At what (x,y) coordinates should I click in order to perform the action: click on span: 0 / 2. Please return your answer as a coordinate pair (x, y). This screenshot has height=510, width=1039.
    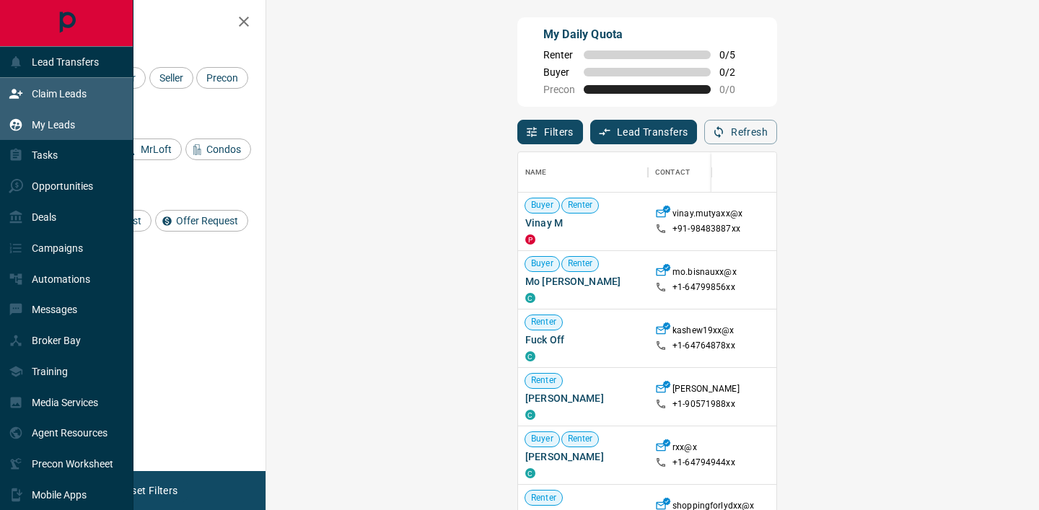
    Looking at the image, I should click on (735, 72).